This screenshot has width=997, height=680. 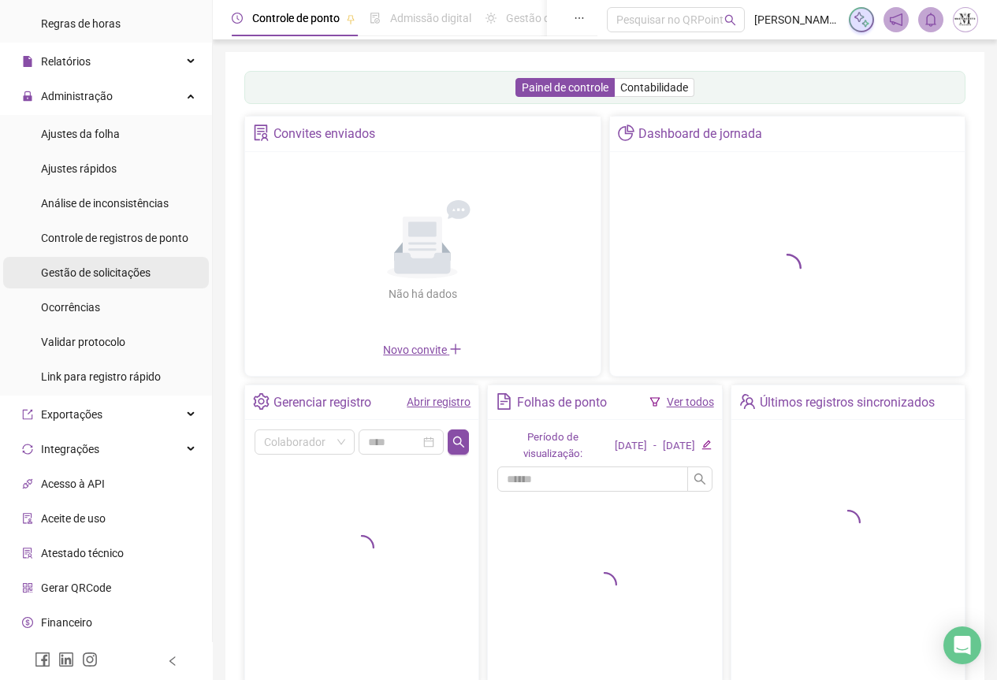 What do you see at coordinates (76, 96) in the screenshot?
I see `span: Administração` at bounding box center [76, 96].